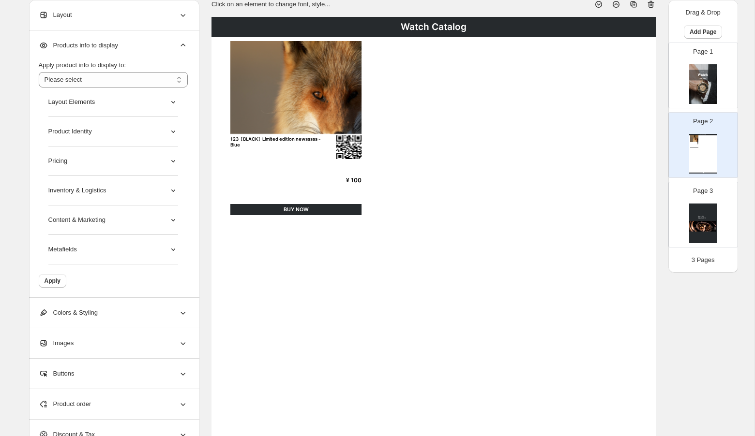 This screenshot has height=436, width=755. What do you see at coordinates (703, 13) in the screenshot?
I see `p: Drag & Drop` at bounding box center [703, 13].